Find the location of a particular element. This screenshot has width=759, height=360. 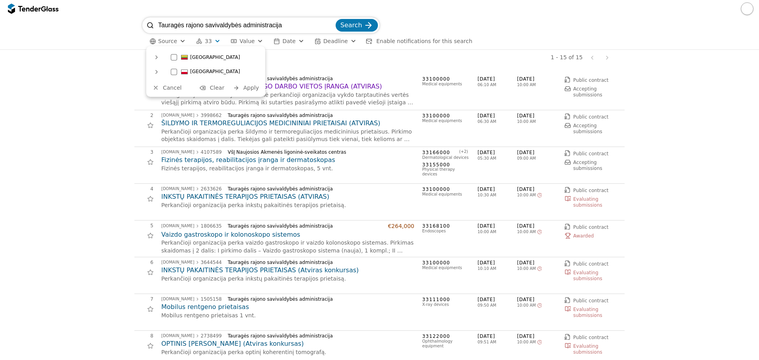

p: Fizinės terapijos, reabilitacijos įranga ir dermatoskopas, 5 vnt. is located at coordinates (288, 169).